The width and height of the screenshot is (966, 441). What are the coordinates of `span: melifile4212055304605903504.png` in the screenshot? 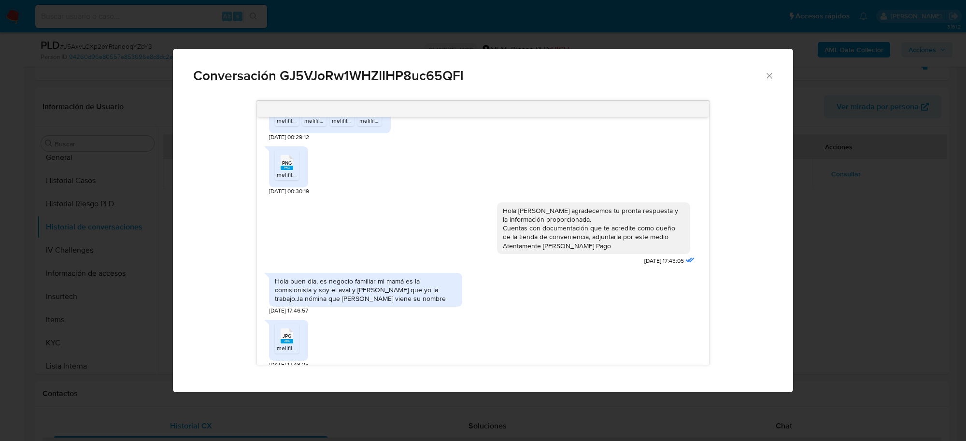 It's located at (323, 174).